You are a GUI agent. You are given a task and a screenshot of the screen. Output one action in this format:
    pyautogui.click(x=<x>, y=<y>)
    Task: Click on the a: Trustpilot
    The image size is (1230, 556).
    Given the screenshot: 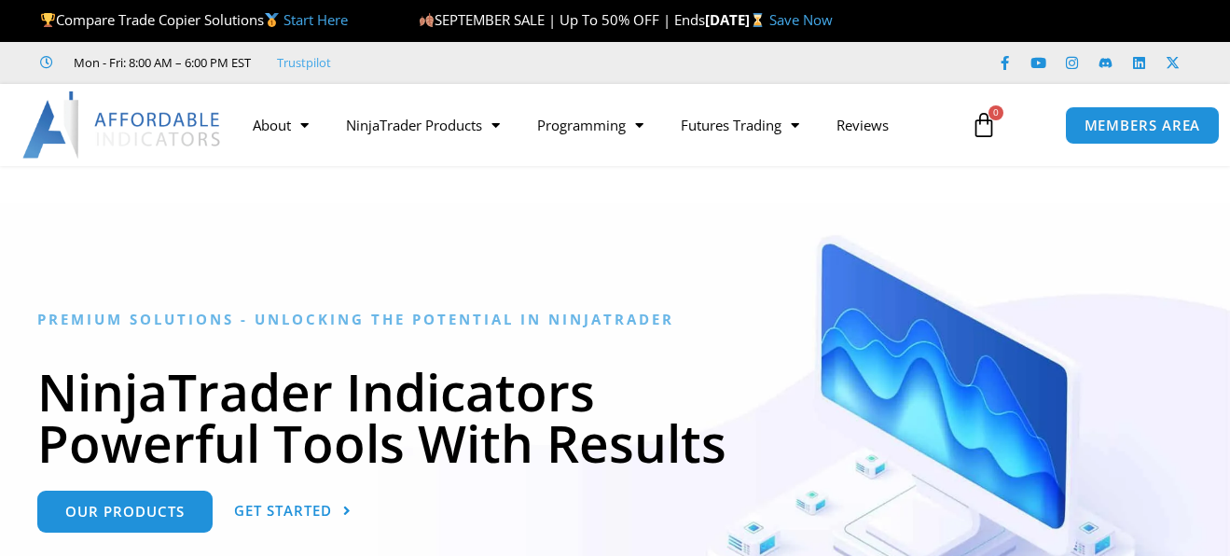 What is the action you would take?
    pyautogui.click(x=304, y=62)
    